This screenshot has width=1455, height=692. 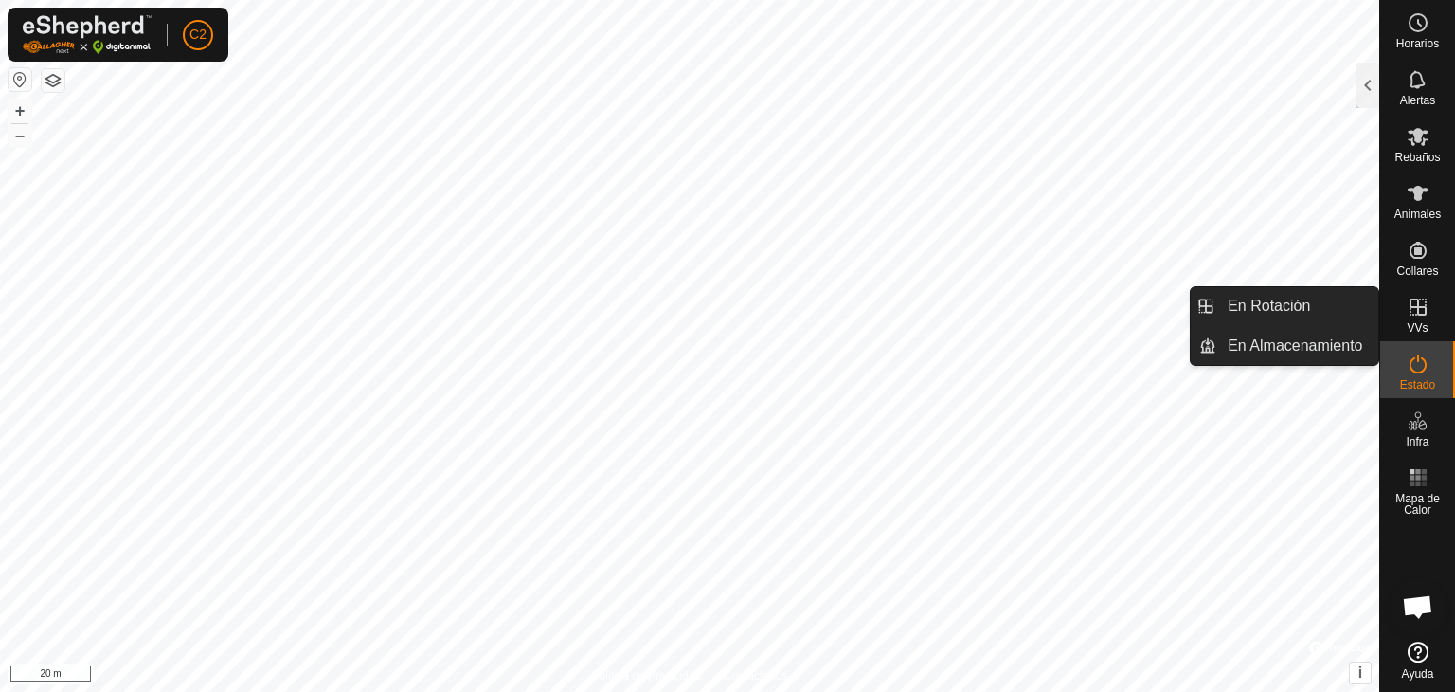 I want to click on span: C2, so click(x=198, y=34).